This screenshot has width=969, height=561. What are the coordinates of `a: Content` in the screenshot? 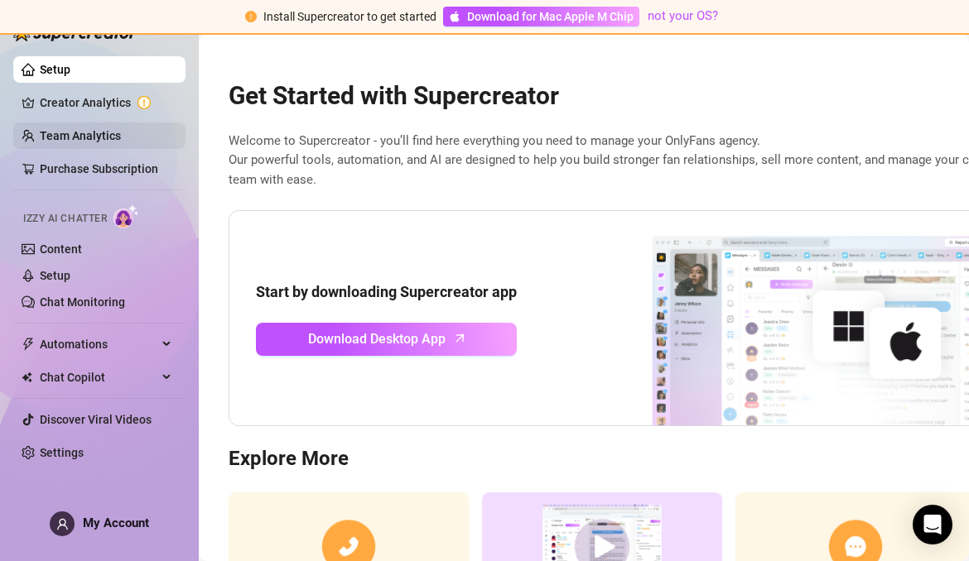 It's located at (60, 249).